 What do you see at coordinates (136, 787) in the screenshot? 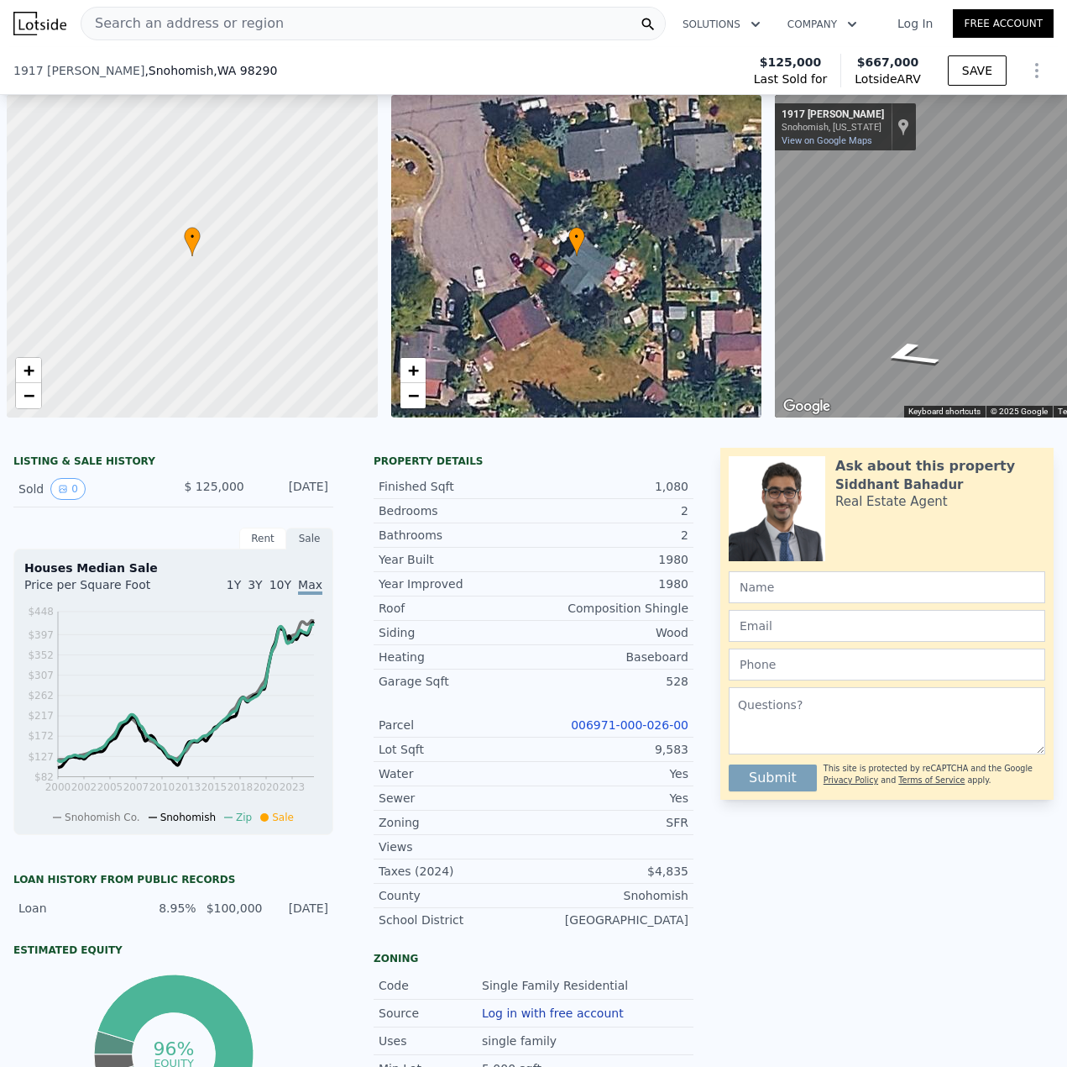
I see `tspan: 2007` at bounding box center [136, 787].